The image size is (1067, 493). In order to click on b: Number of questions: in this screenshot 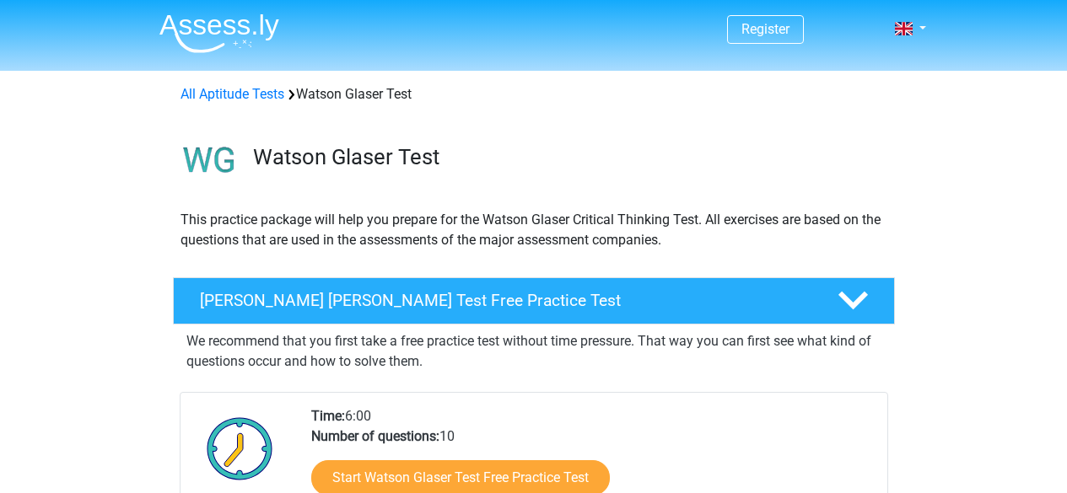, I will do `click(375, 436)`.